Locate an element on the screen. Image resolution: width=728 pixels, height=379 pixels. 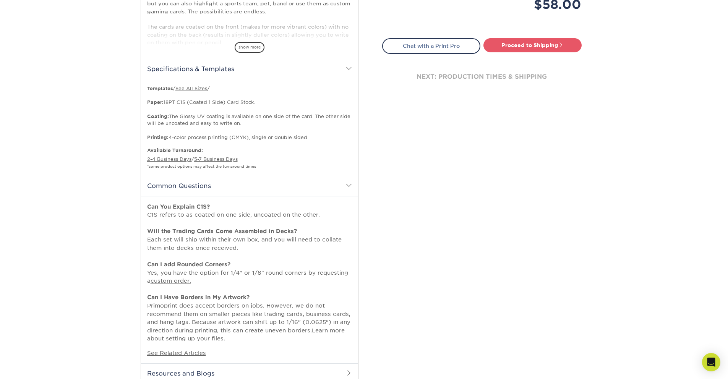
strong: Can I Have Borders in My Artwork? is located at coordinates (198, 297).